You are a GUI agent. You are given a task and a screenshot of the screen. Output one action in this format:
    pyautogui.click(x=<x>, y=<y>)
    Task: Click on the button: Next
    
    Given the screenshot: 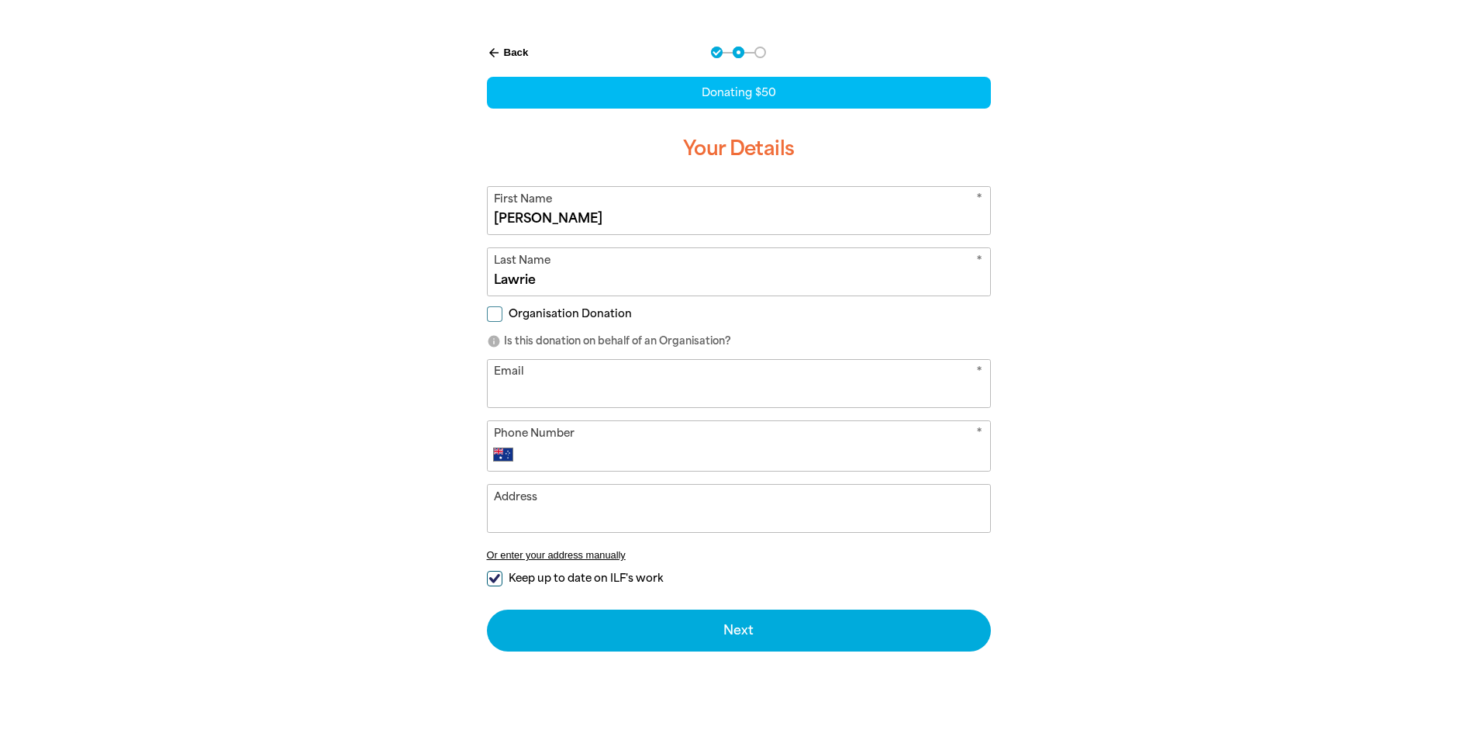 What is the action you would take?
    pyautogui.click(x=739, y=631)
    